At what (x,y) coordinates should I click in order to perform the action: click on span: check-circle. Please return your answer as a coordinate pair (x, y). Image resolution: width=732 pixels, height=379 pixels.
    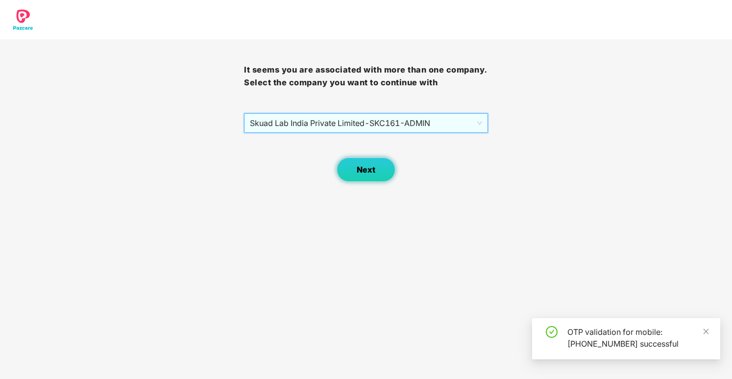
    Looking at the image, I should click on (552, 332).